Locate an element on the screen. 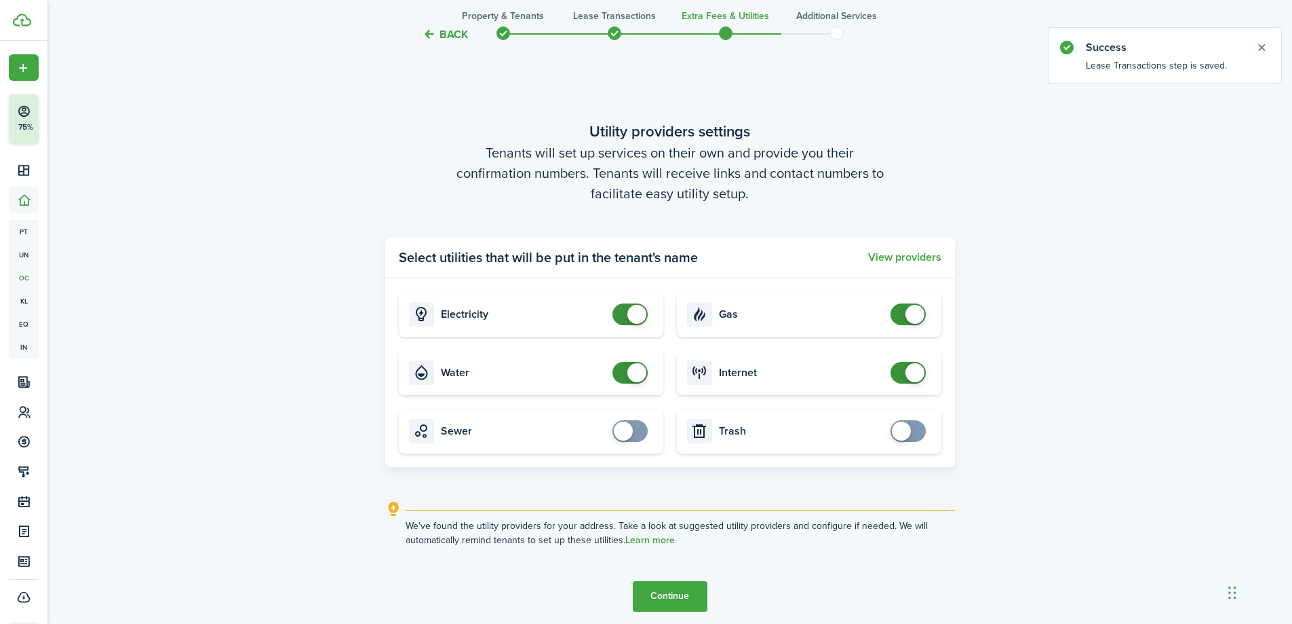  card-title: Internet is located at coordinates (801, 372).